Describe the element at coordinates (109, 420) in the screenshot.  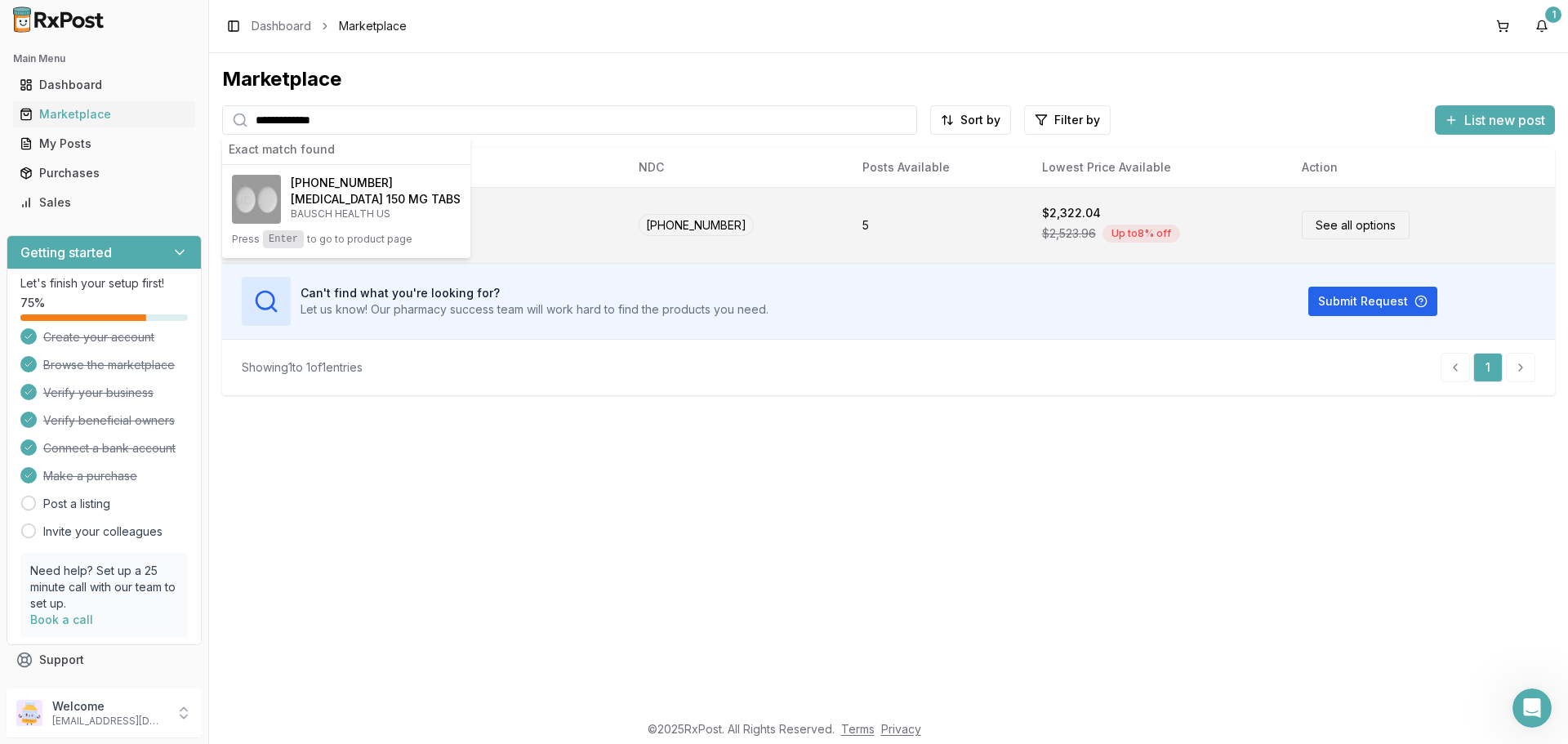
I see `span: Verify beneficial owners` at that location.